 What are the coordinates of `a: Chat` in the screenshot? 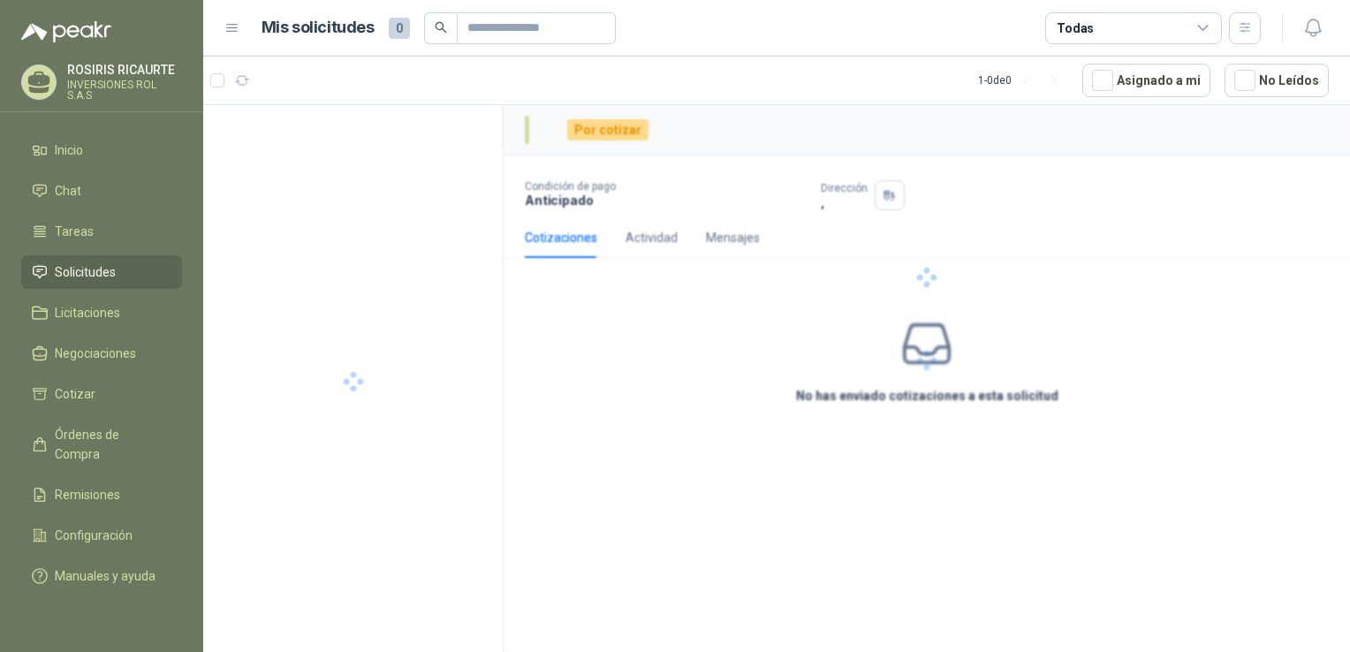 It's located at (102, 191).